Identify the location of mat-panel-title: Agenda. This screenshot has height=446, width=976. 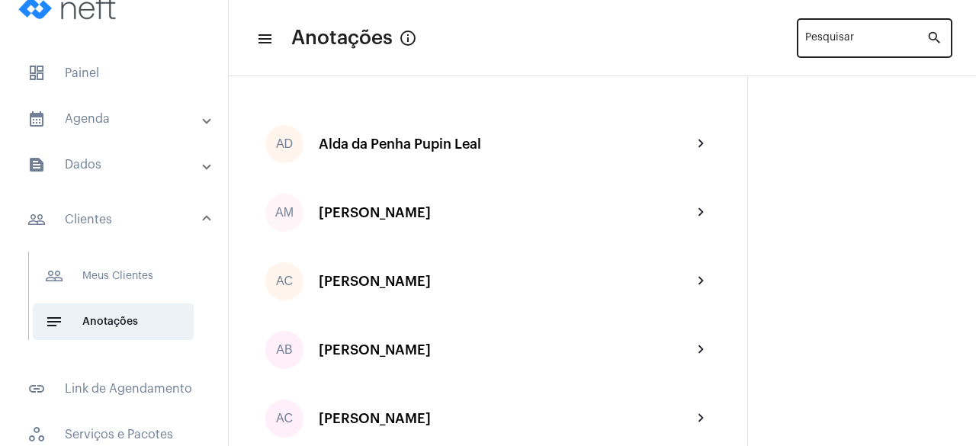
(115, 119).